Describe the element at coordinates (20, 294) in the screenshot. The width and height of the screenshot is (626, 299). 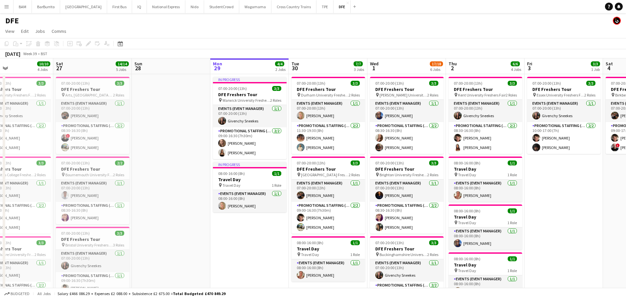
I see `span: Budgeted` at that location.